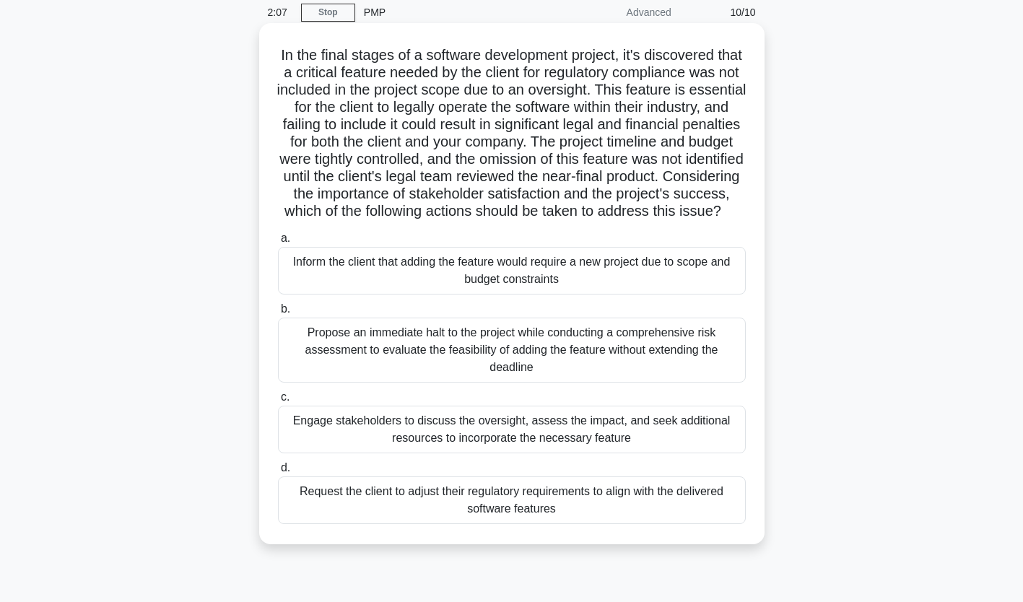  I want to click on div: Propose an immediate halt to the project while conducting a comprehensive risk assessment to eval..., so click(512, 350).